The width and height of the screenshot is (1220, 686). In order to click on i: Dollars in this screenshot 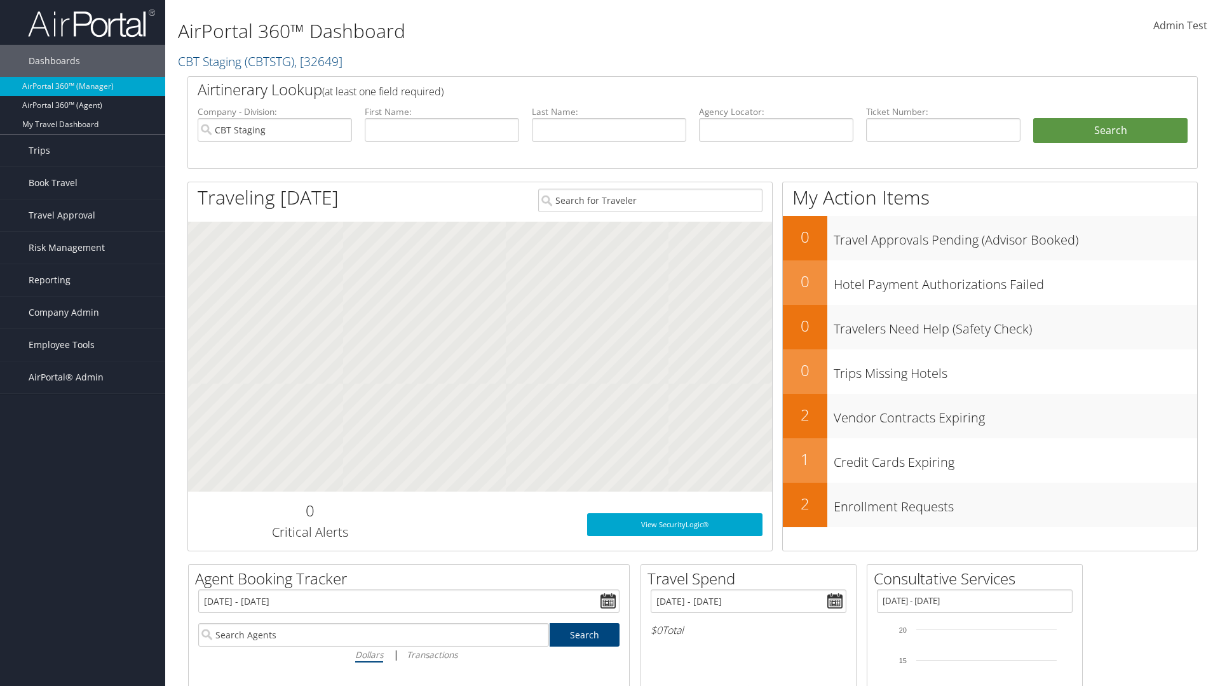, I will do `click(369, 655)`.